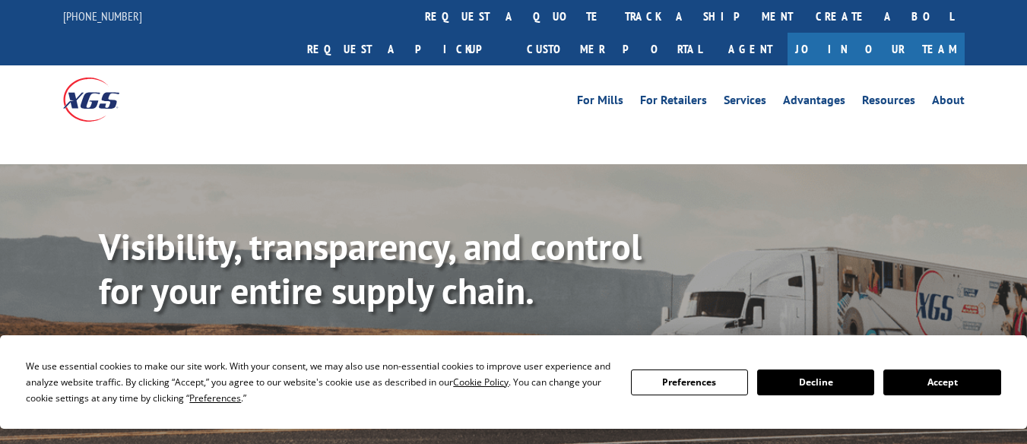  Describe the element at coordinates (480, 381) in the screenshot. I see `span: Cookie Policy` at that location.